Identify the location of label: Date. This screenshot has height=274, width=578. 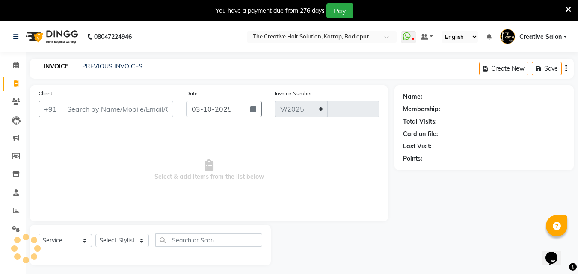
(192, 94).